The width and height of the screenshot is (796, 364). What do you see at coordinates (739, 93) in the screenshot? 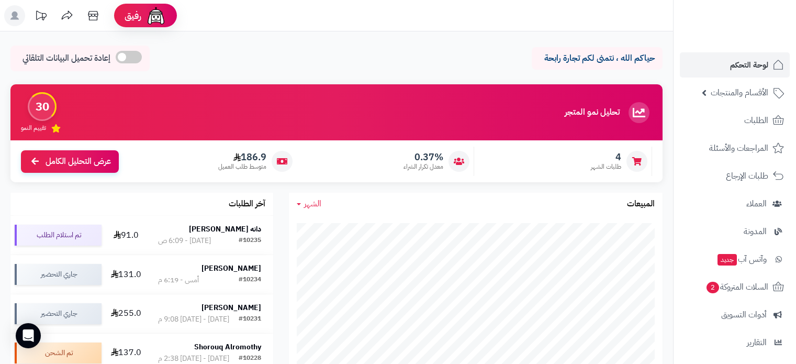
I see `span: الأقسام والمنتجات` at bounding box center [739, 93].